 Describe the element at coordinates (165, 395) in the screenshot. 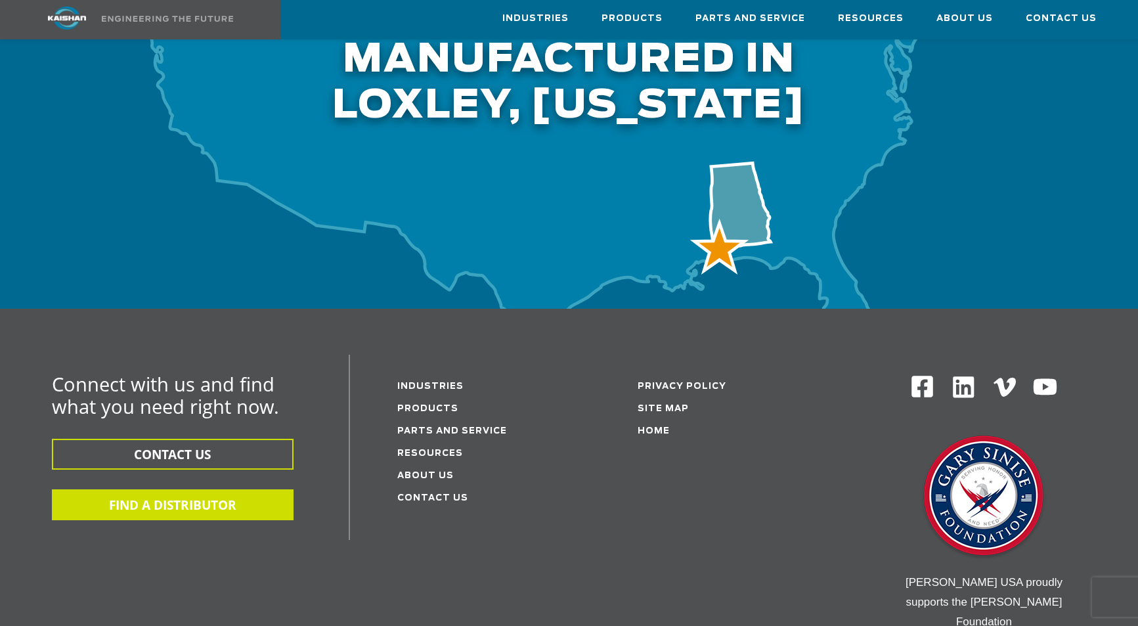

I see `span: Connect with us and find what you need right now.` at that location.